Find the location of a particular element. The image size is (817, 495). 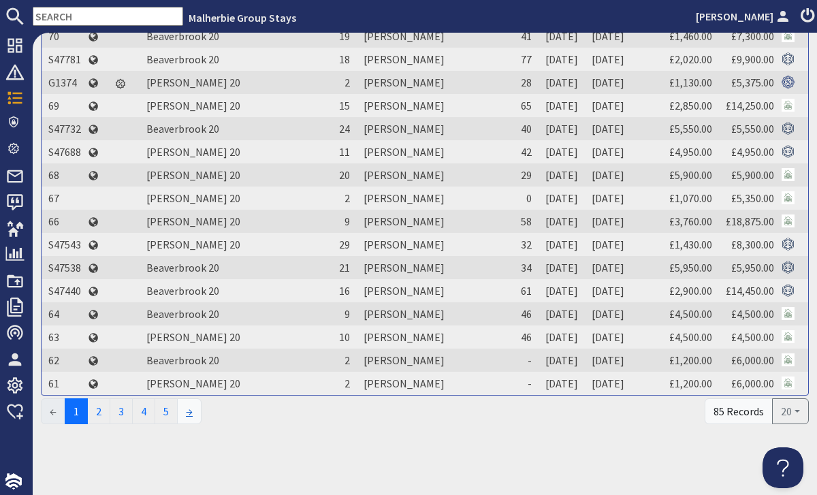

td: S47732 is located at coordinates (65, 129).